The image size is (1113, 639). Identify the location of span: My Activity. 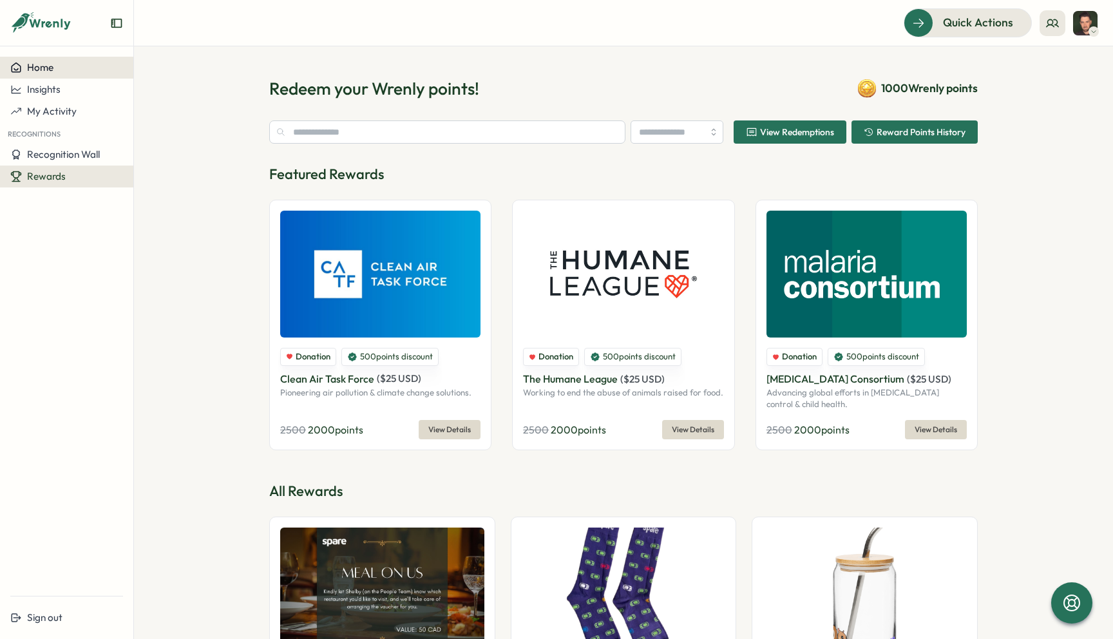
(52, 111).